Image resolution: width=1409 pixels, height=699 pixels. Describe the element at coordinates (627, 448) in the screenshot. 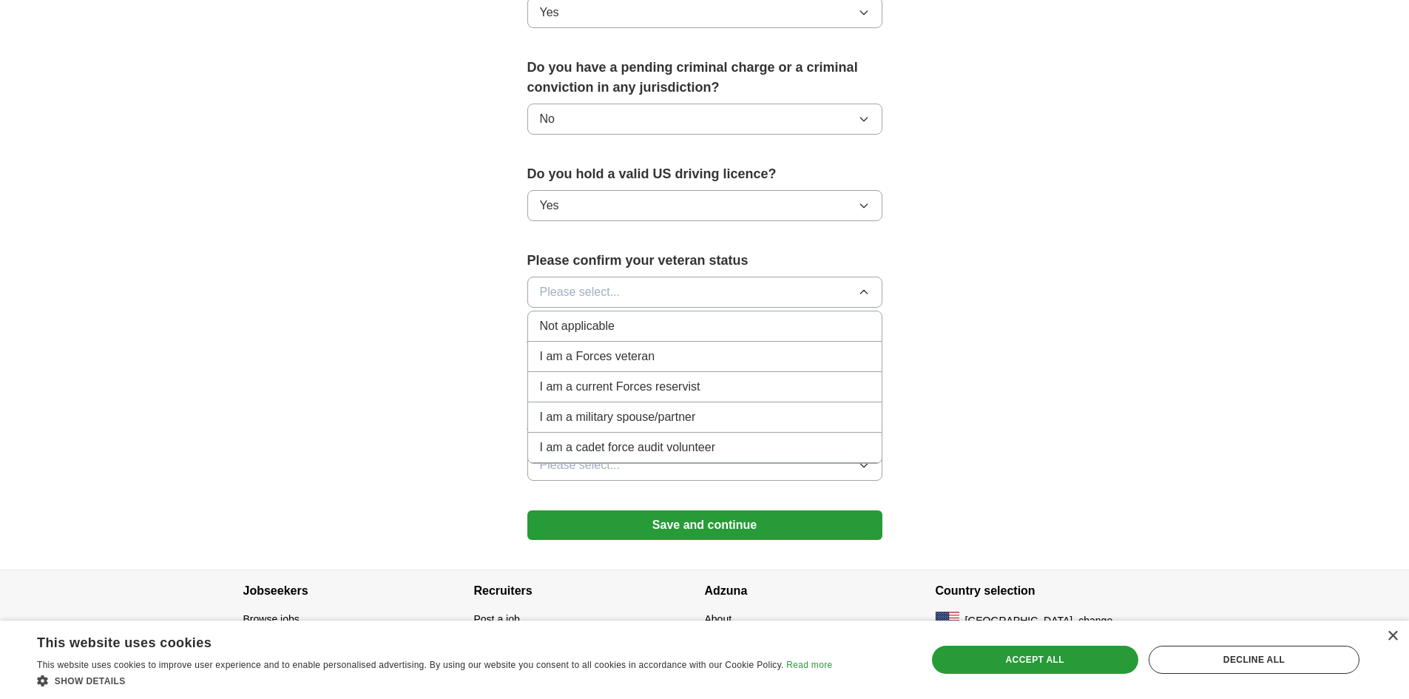

I see `span: I am a cadet force audit volunteer` at that location.